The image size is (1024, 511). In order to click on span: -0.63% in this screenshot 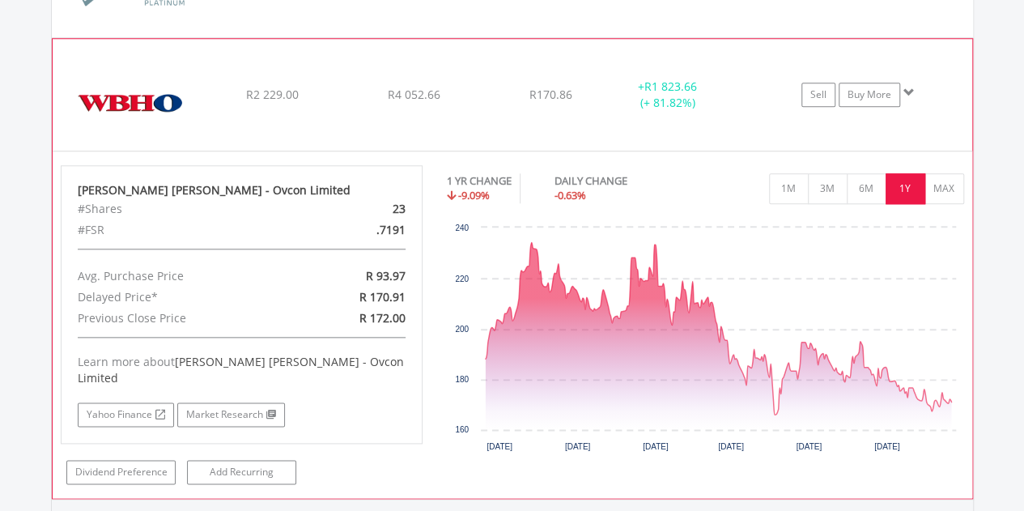, I will do `click(570, 195)`.